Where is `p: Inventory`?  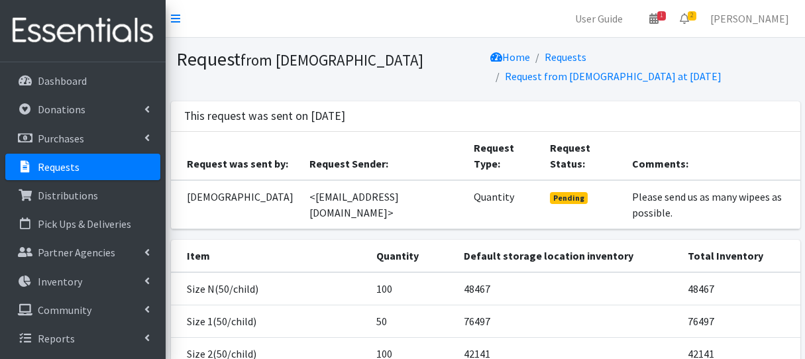 p: Inventory is located at coordinates (60, 281).